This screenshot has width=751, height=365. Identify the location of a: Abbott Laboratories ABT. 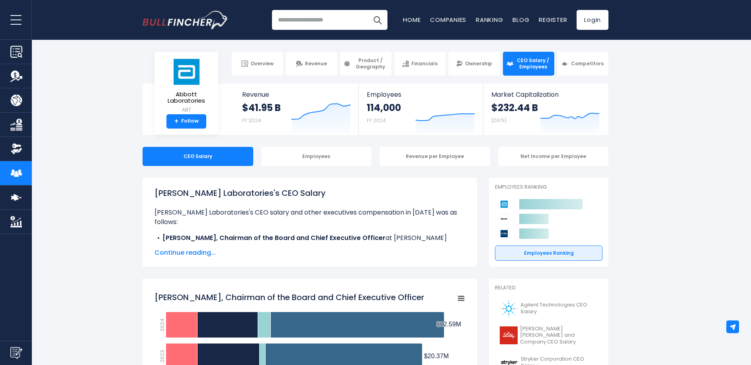
(186, 86).